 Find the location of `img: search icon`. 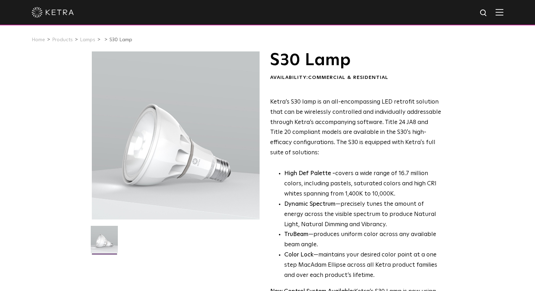

img: search icon is located at coordinates (484, 13).